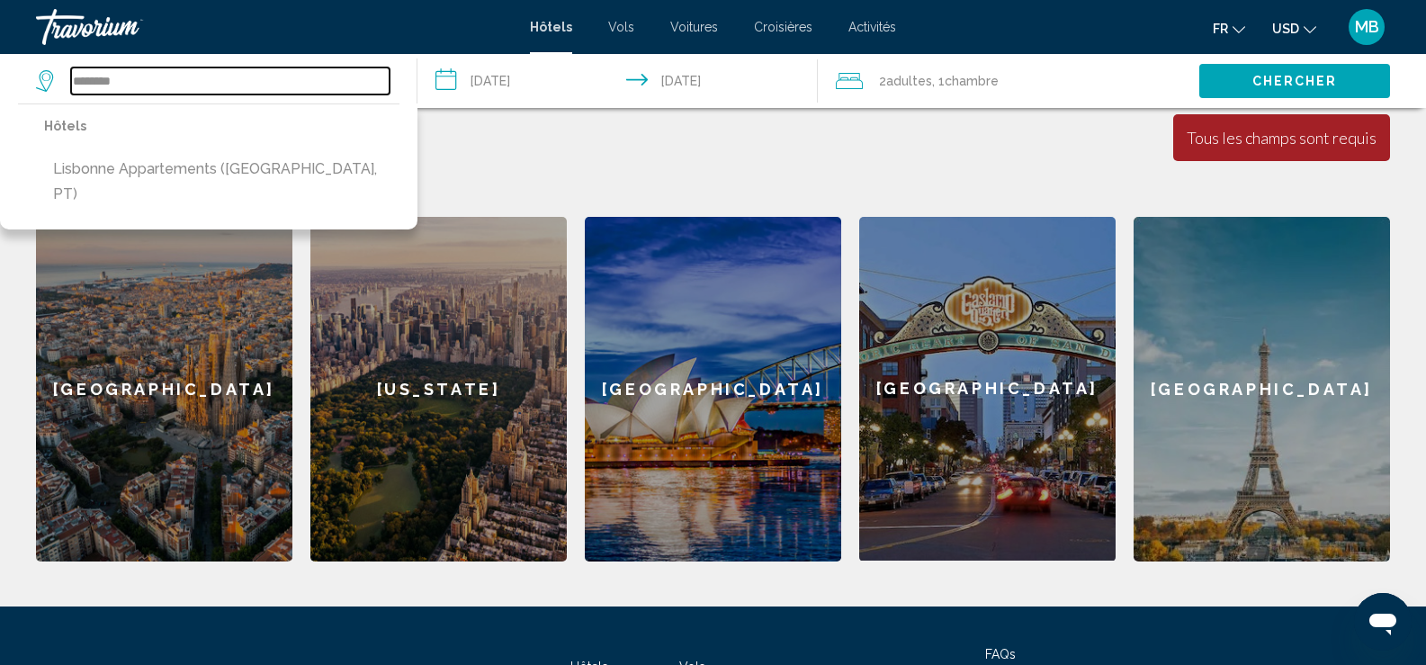 This screenshot has height=665, width=1426. I want to click on a: Vols, so click(621, 27).